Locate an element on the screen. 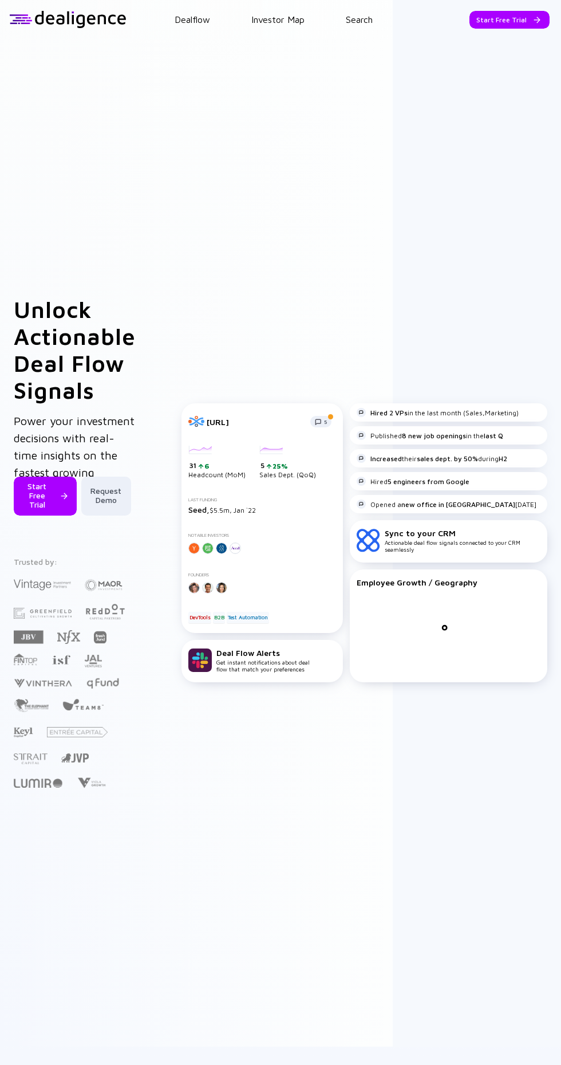 This screenshot has height=1065, width=561. h1: Unlock Actionable Deal Flow Signals is located at coordinates (74, 349).